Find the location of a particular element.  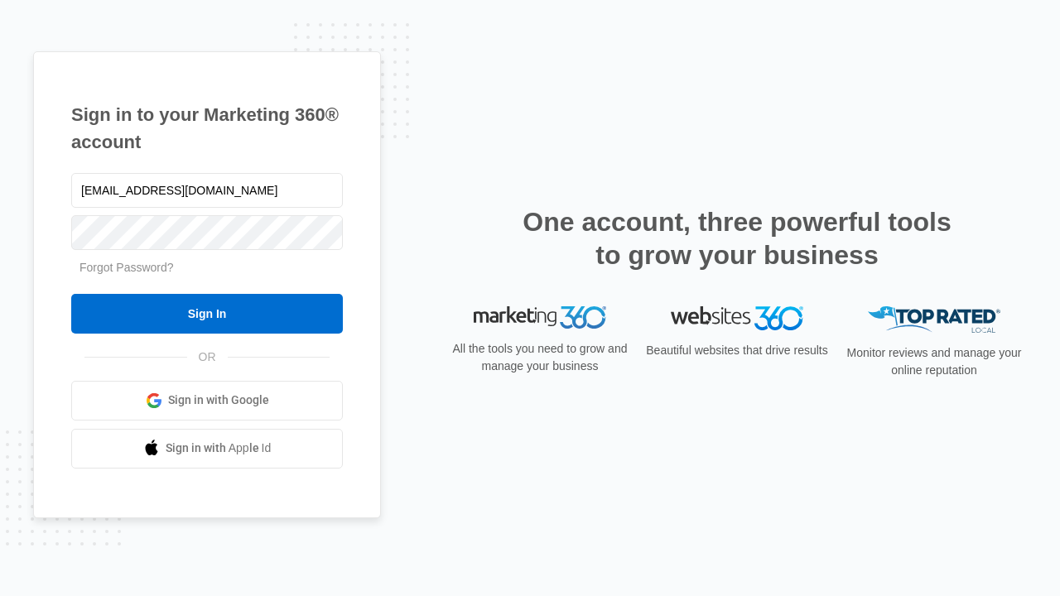

img: Marketing 360 is located at coordinates (540, 318).